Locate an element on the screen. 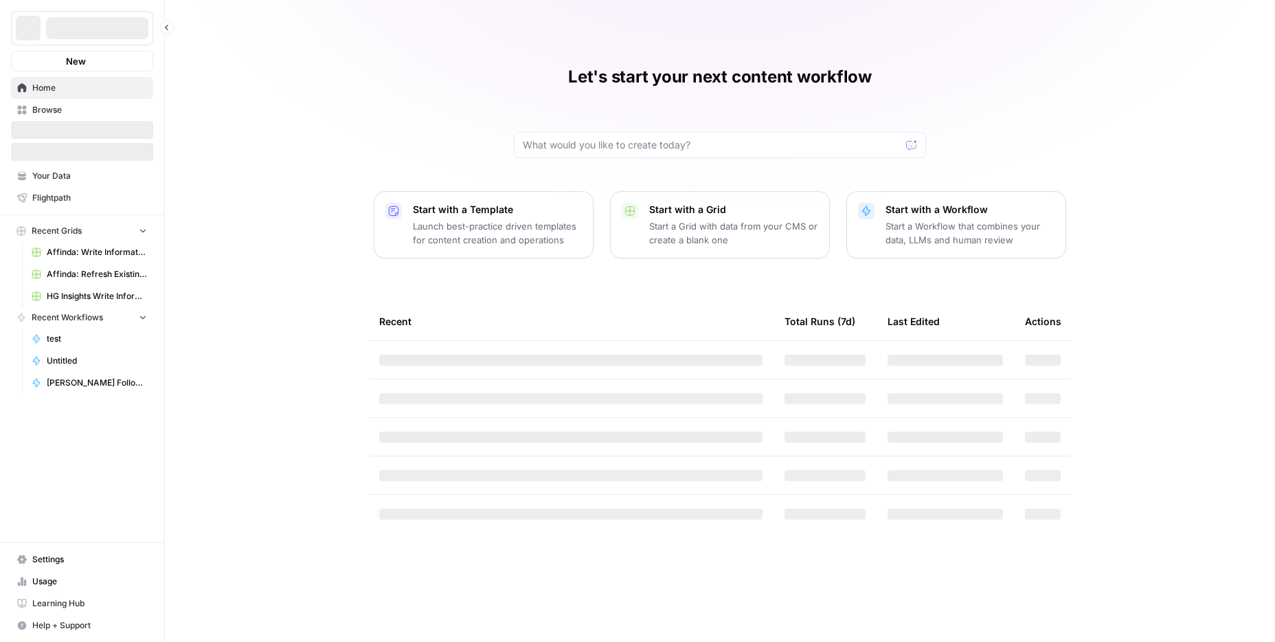  input: What would you like to create today? is located at coordinates (712, 145).